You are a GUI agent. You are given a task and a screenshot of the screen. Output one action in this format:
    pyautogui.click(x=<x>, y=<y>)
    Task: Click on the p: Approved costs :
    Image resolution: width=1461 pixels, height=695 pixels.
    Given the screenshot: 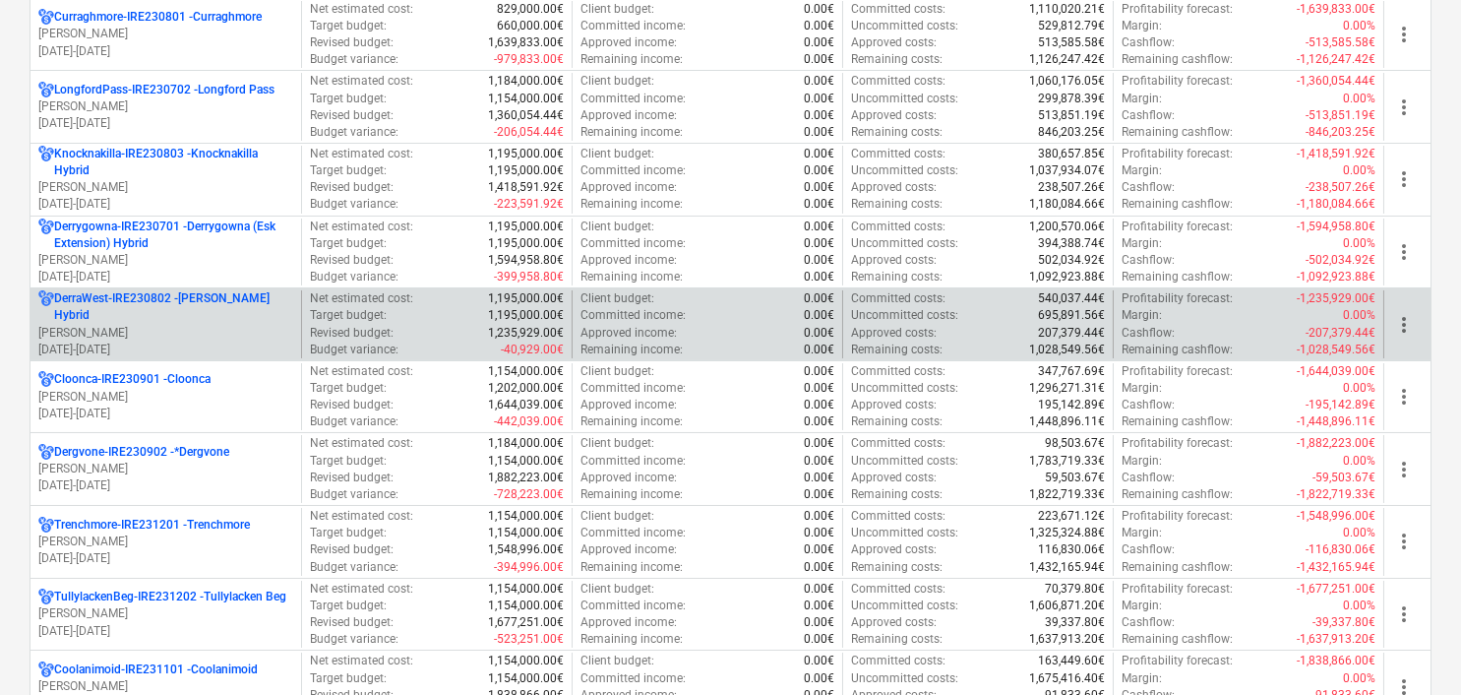 What is the action you would take?
    pyautogui.click(x=893, y=115)
    